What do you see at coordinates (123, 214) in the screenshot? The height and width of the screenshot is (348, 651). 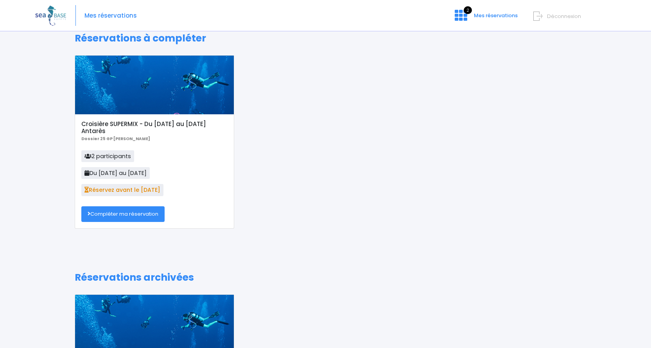 I see `a: Compléter ma réservation` at bounding box center [123, 214].